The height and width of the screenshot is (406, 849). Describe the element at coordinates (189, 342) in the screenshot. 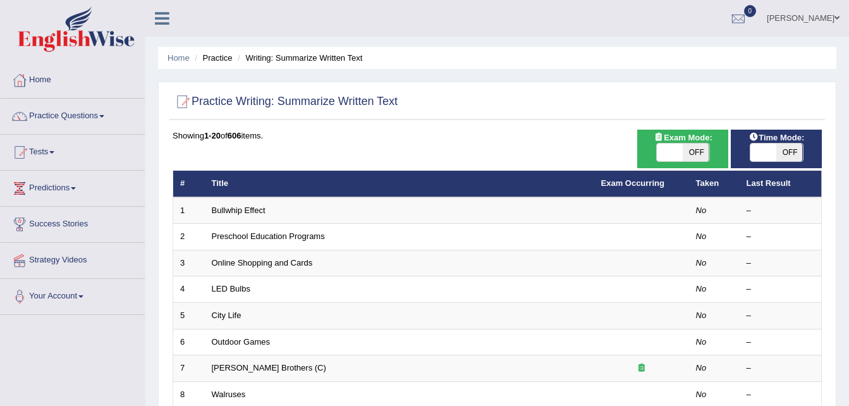

I see `td: 6` at that location.